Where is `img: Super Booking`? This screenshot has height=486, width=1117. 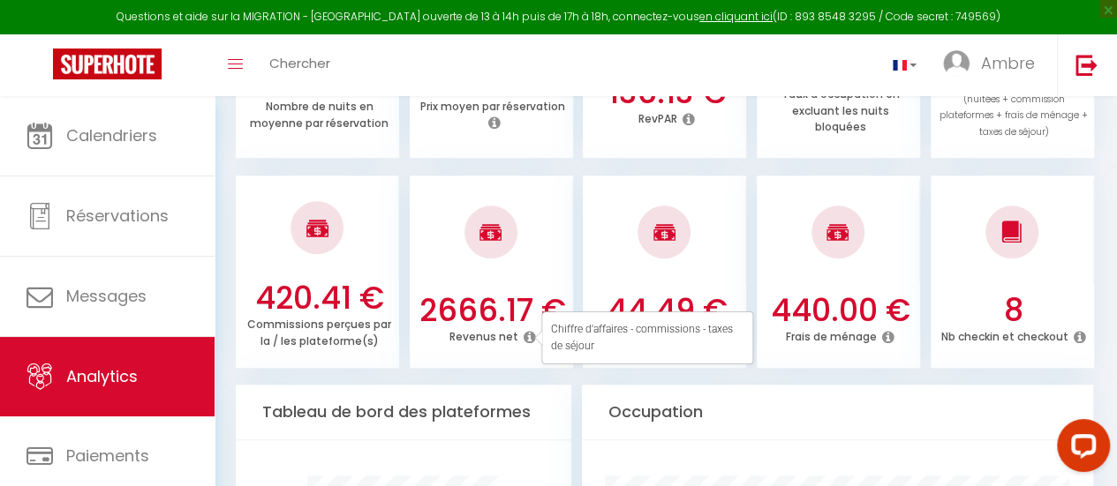 img: Super Booking is located at coordinates (107, 64).